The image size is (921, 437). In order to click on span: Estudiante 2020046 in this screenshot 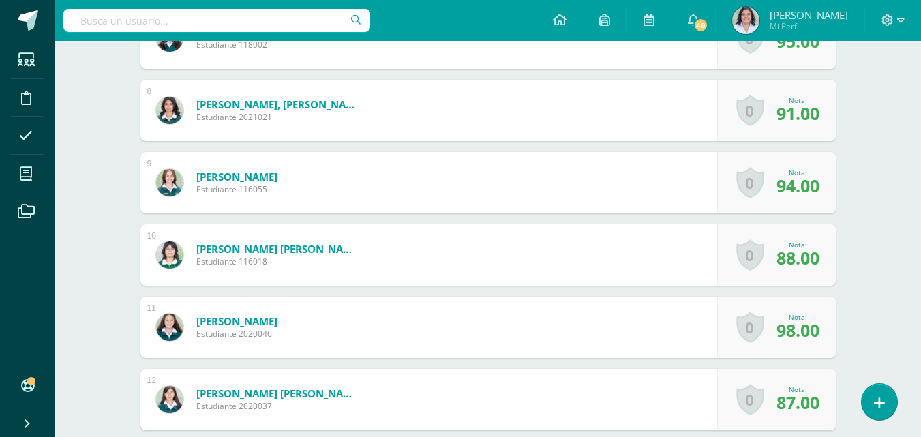, I will do `click(237, 333)`.